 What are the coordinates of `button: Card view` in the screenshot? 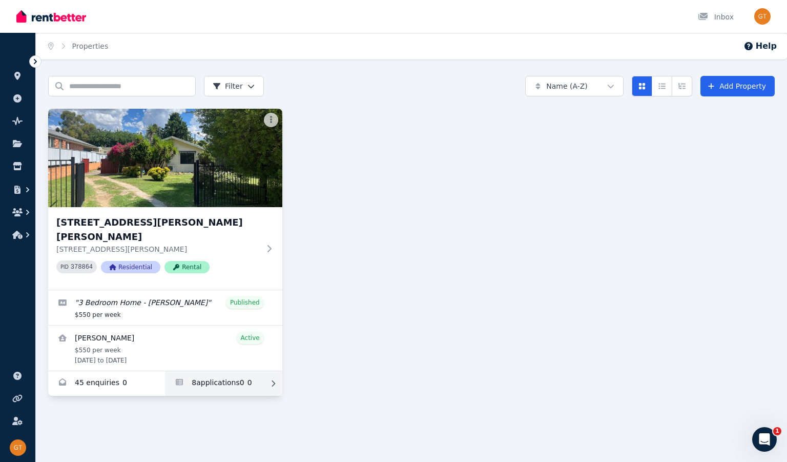 It's located at (642, 86).